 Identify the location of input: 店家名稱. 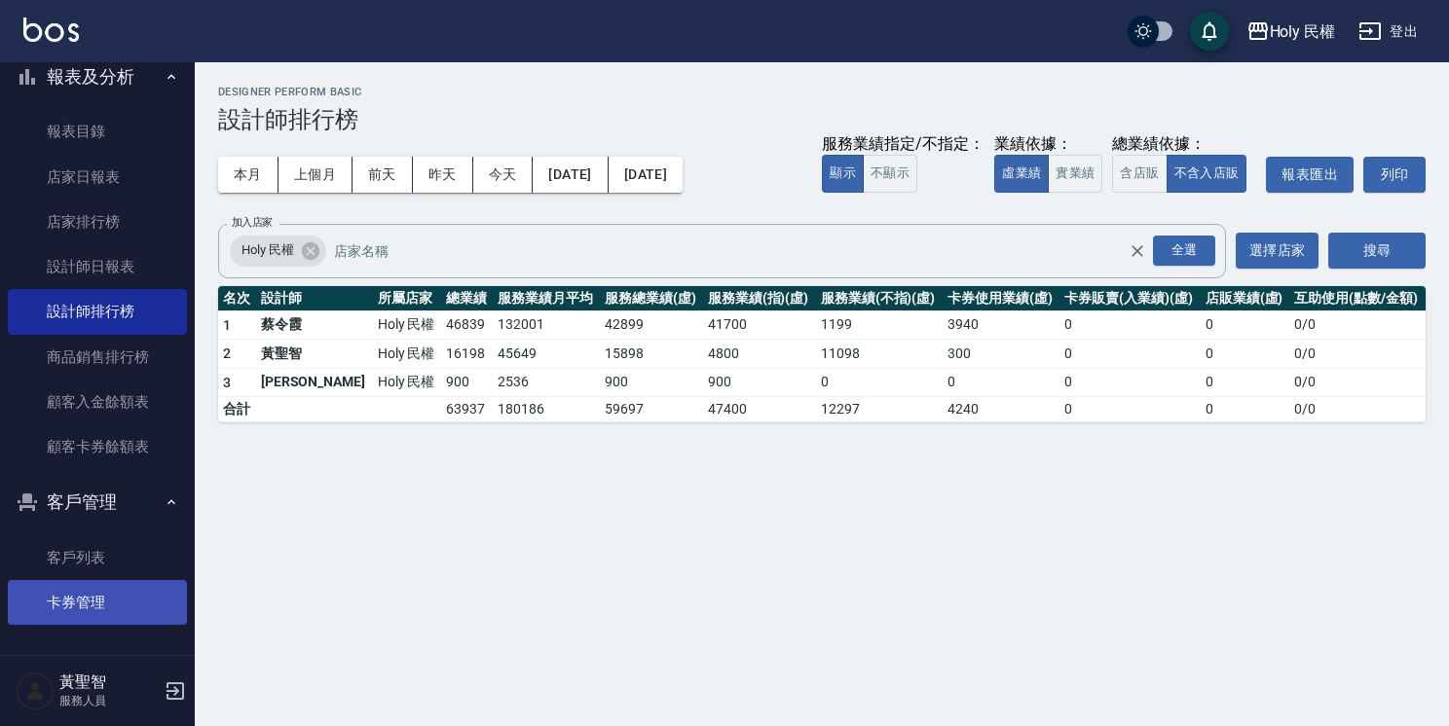
(746, 250).